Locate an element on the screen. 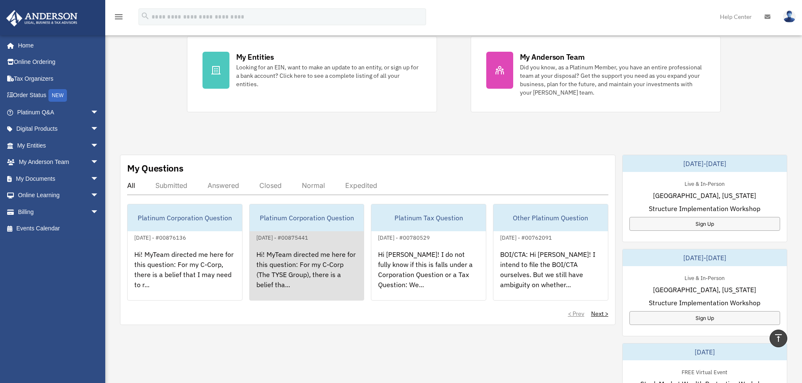  div: Normal is located at coordinates (313, 186).